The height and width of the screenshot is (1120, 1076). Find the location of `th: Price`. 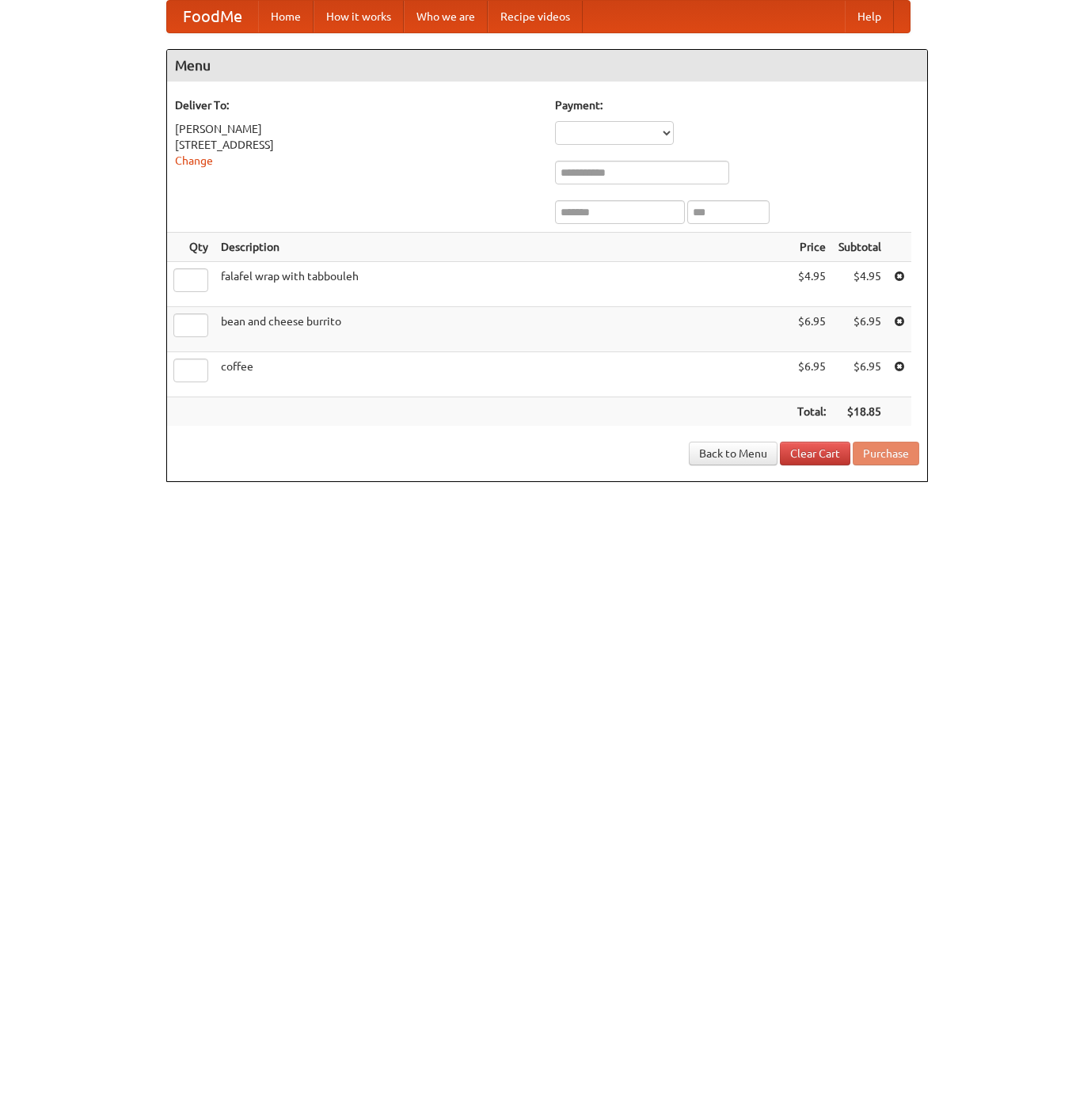

th: Price is located at coordinates (812, 247).